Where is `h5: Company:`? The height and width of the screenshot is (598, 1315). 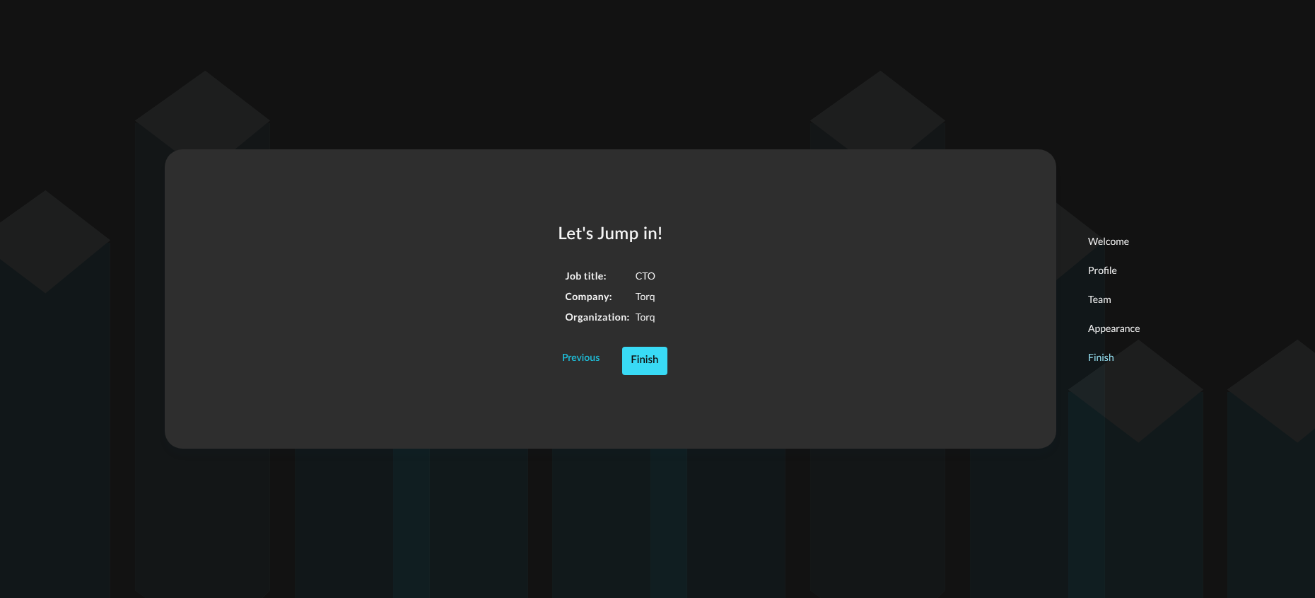
h5: Company: is located at coordinates (597, 296).